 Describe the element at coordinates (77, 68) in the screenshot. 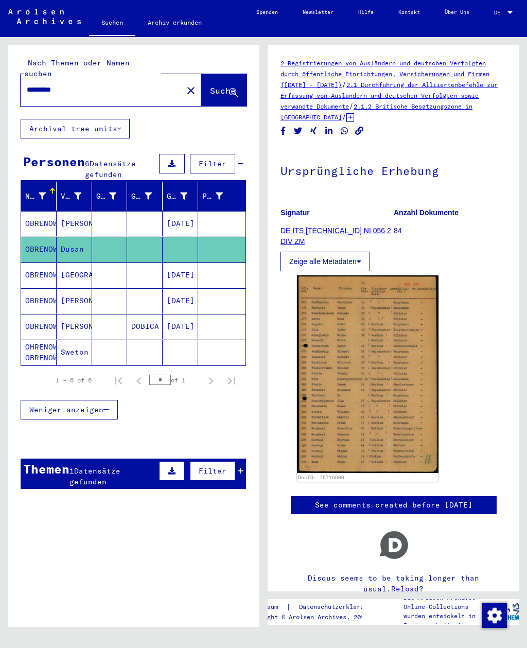

I see `mat-label: Nach Themen oder Namen suchen` at that location.